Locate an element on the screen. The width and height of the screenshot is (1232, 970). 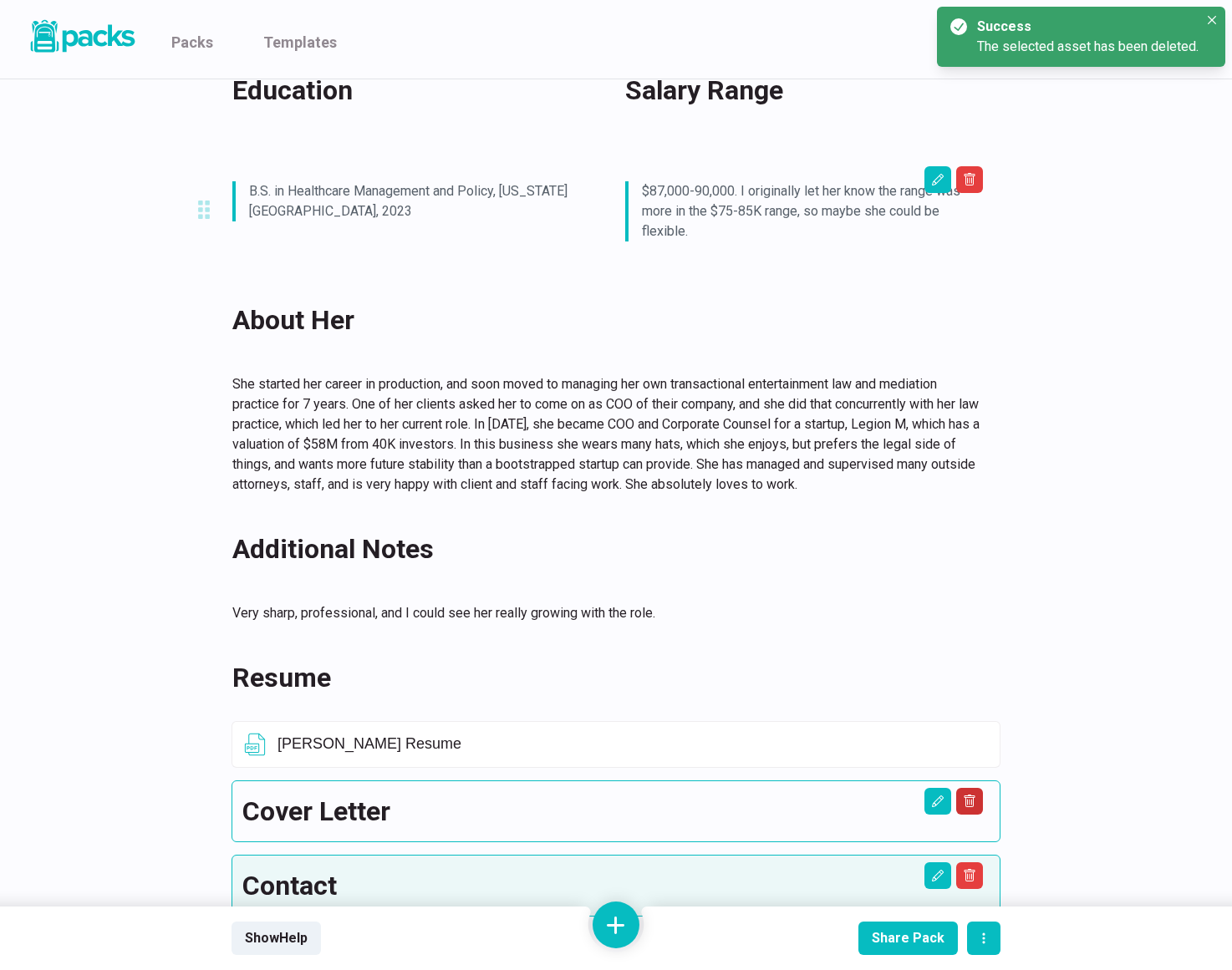
button: Share Pack is located at coordinates (907, 938).